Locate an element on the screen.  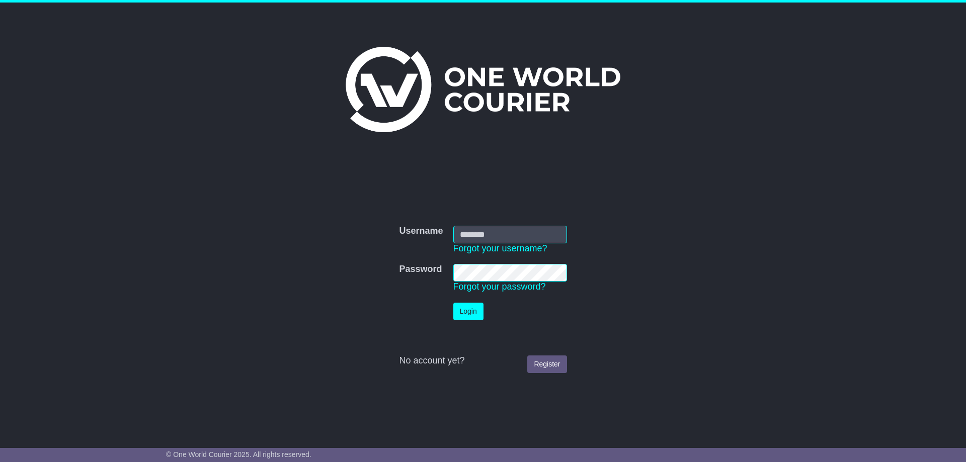
button: Login is located at coordinates (468, 311).